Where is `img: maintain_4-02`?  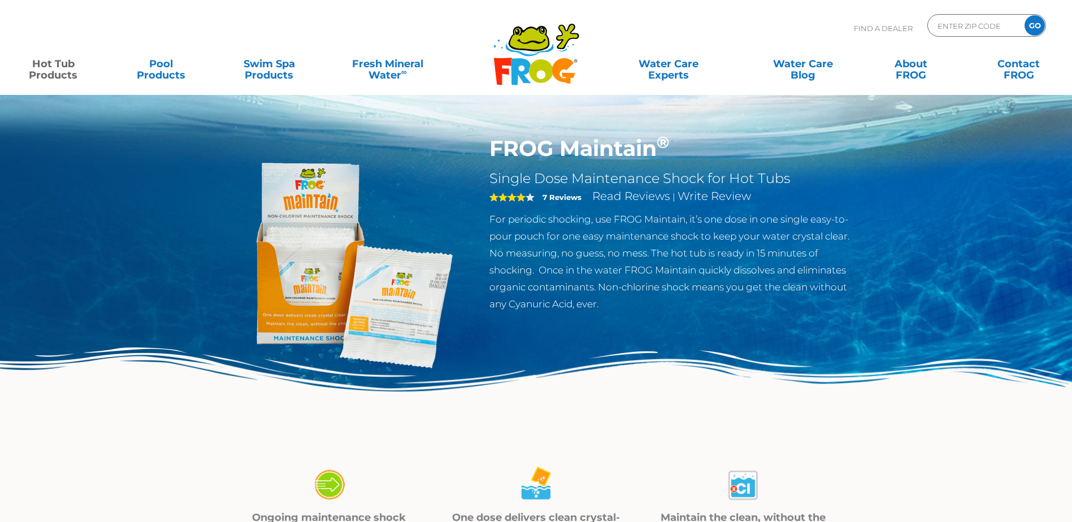
img: maintain_4-02 is located at coordinates (536, 485).